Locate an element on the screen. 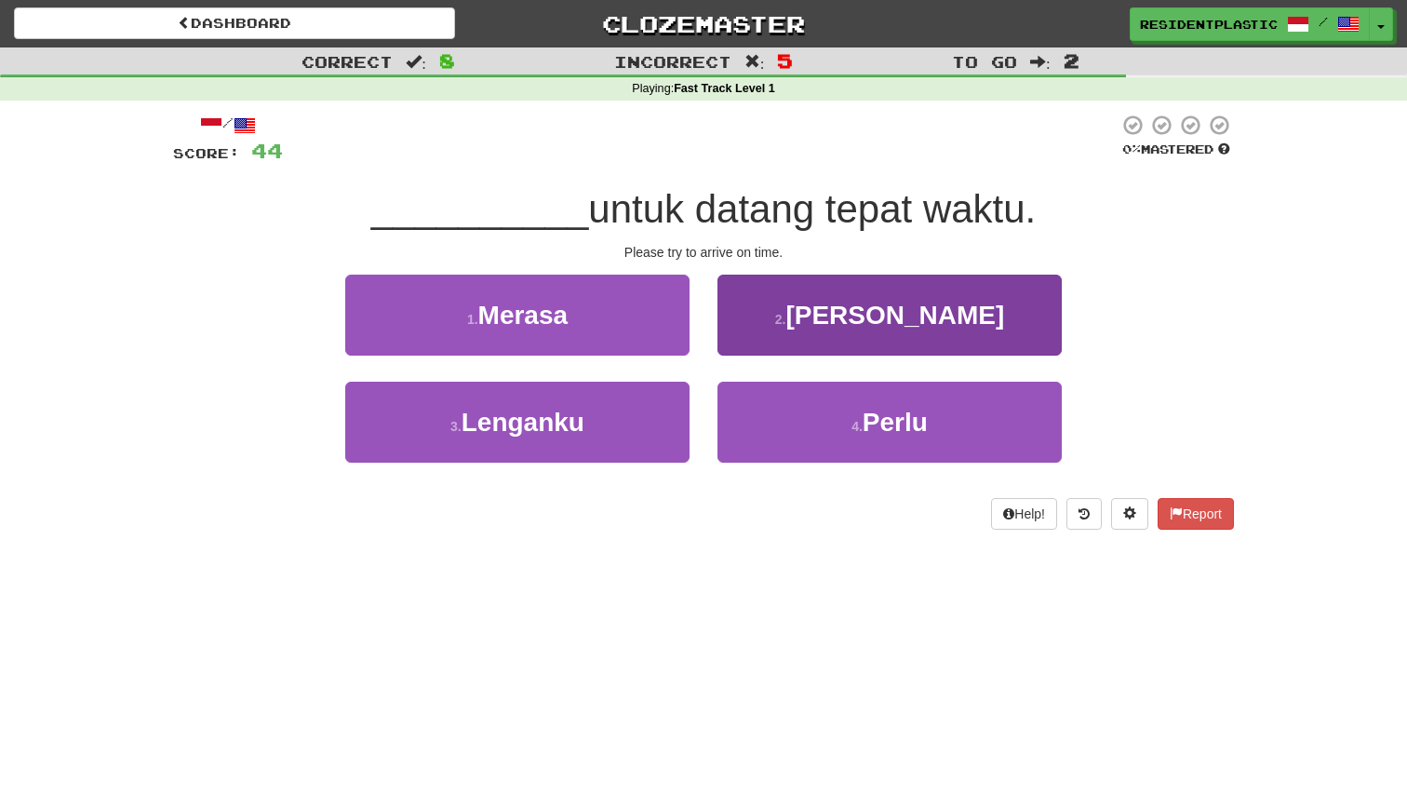 This screenshot has width=1407, height=796. span: 2 is located at coordinates (1071, 60).